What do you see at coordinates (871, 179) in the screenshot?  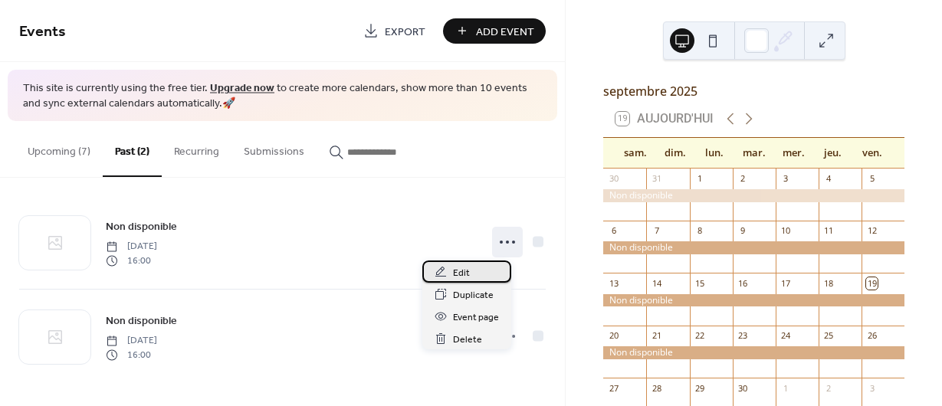 I see `div: 5` at bounding box center [871, 179].